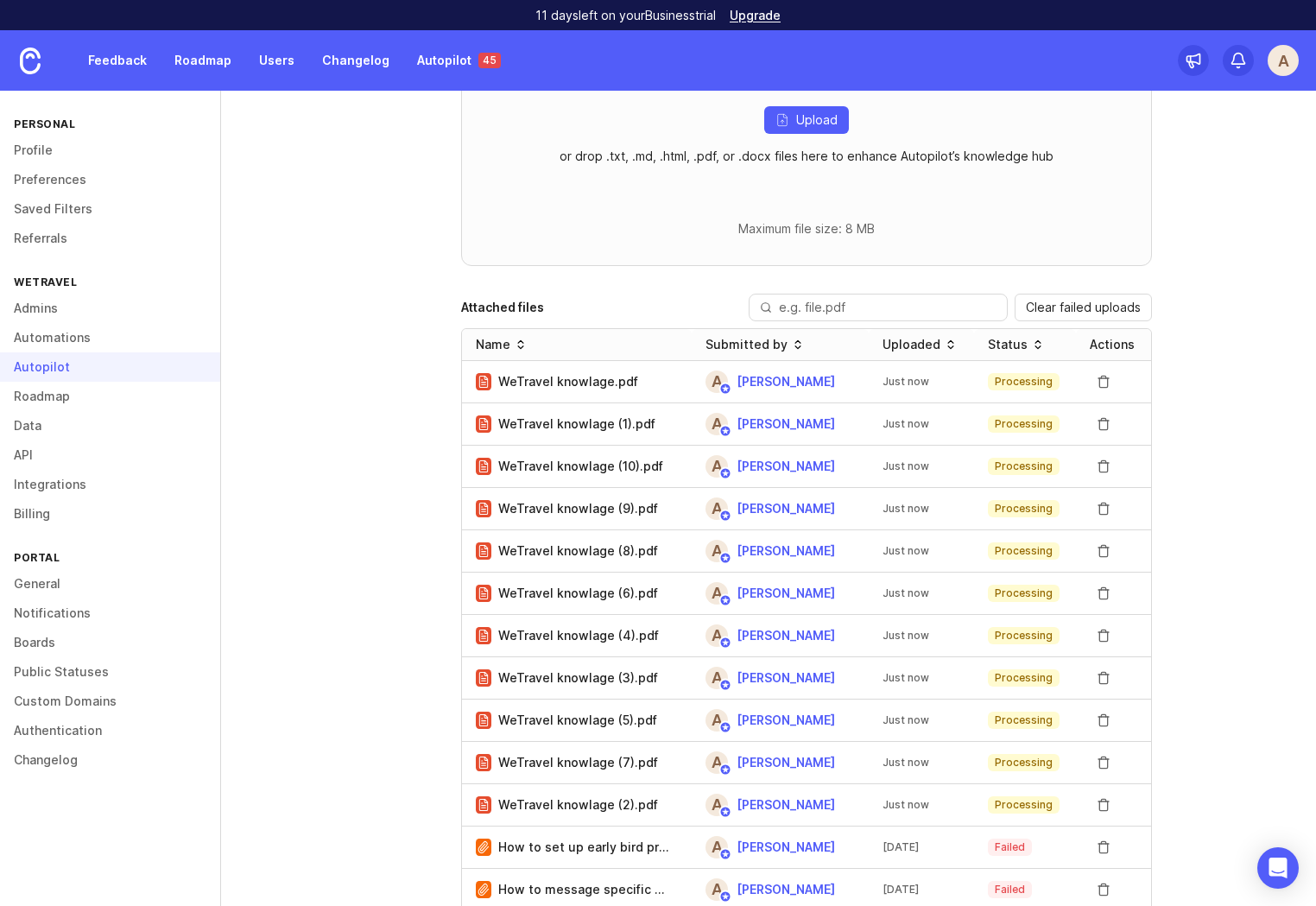  Describe the element at coordinates (1008, 345) in the screenshot. I see `div: Status` at that location.